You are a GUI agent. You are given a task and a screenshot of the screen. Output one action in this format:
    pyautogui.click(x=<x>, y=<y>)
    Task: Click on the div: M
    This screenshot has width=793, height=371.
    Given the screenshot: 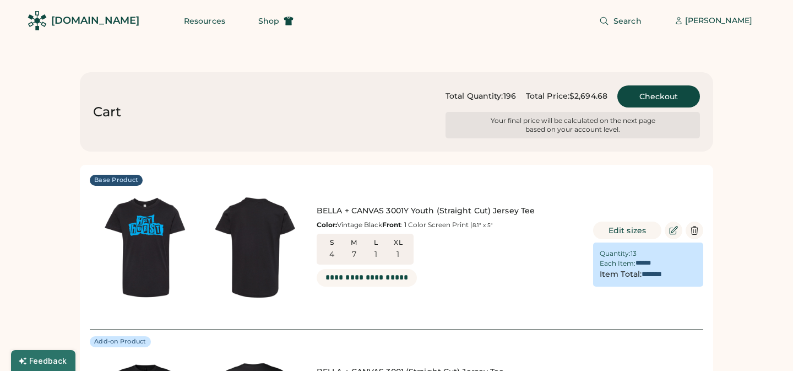 What is the action you would take?
    pyautogui.click(x=354, y=242)
    